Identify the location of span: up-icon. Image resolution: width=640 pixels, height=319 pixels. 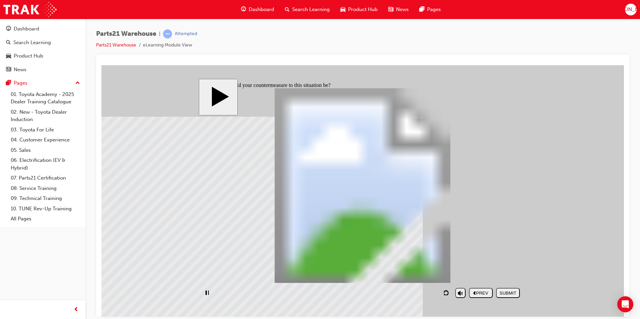
(78, 83).